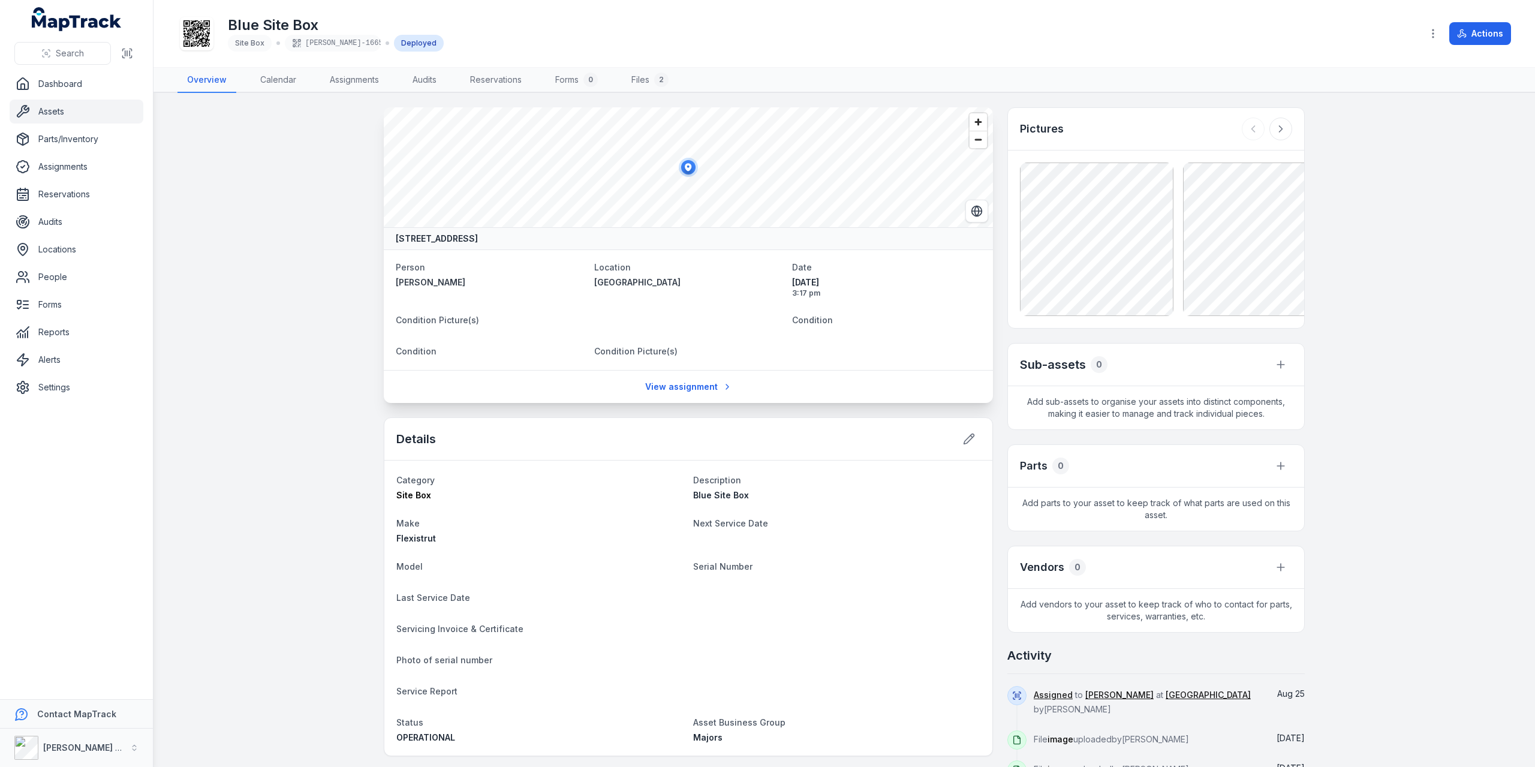  What do you see at coordinates (416, 439) in the screenshot?
I see `h2: Details` at bounding box center [416, 439].